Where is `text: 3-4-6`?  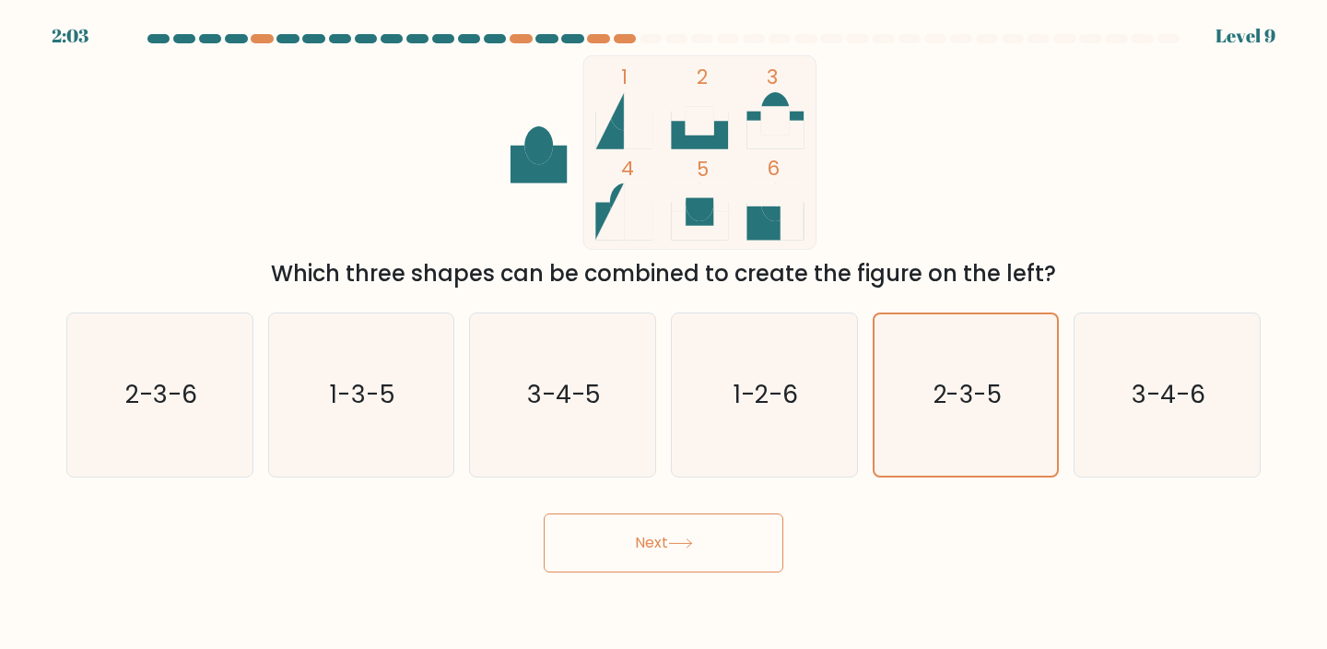 text: 3-4-6 is located at coordinates (1168, 393).